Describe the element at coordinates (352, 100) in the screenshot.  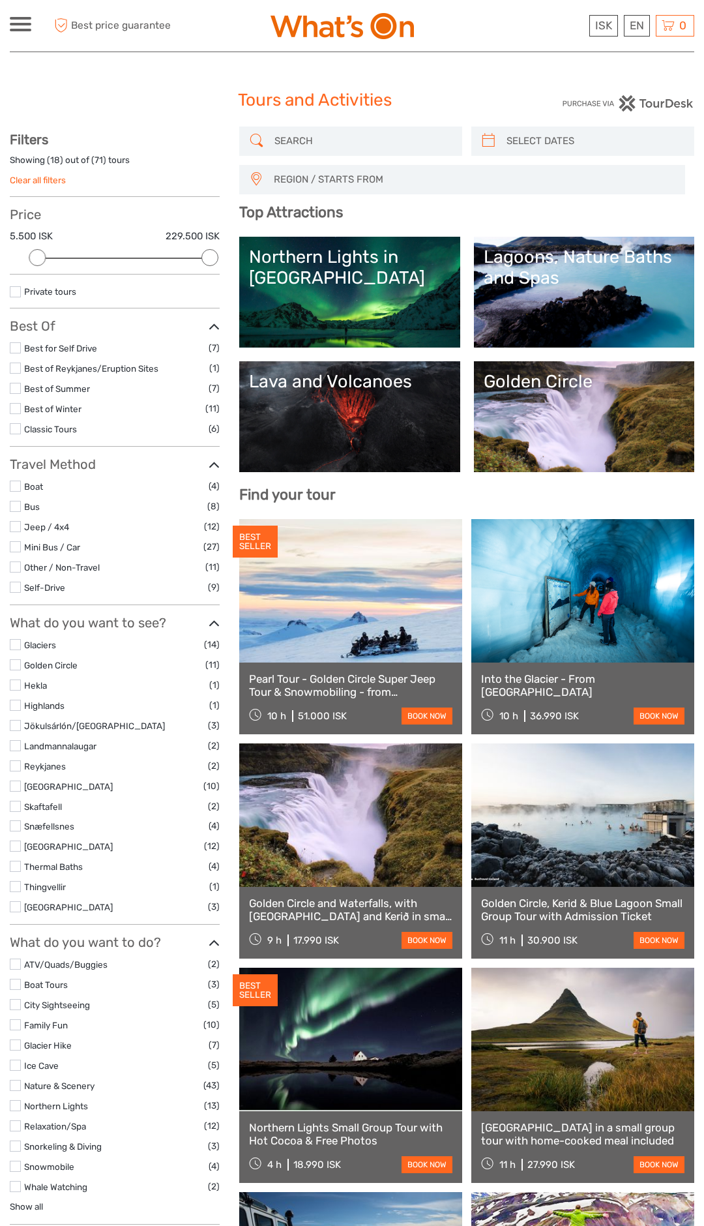
I see `h1: Tours and Activities` at that location.